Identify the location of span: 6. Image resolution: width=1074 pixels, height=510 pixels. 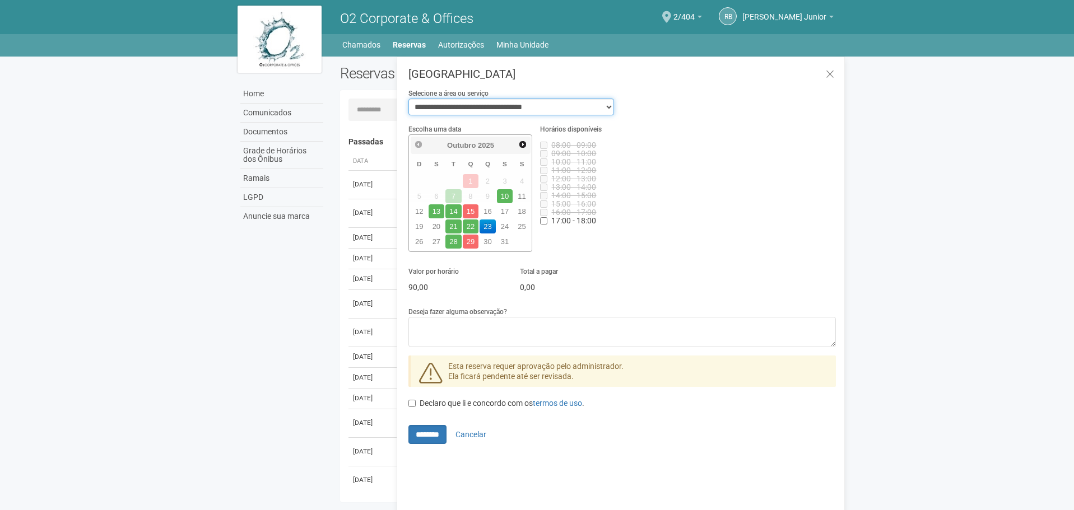
(436, 196).